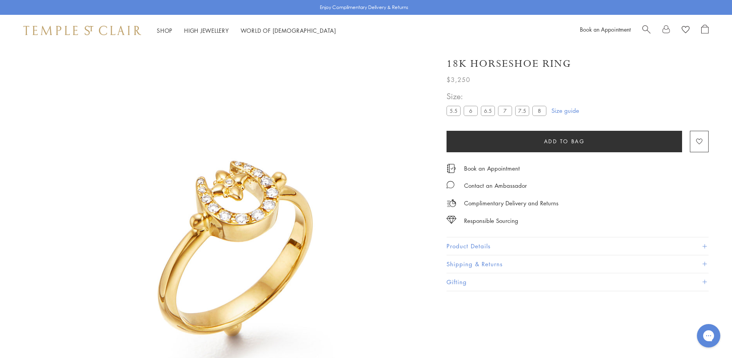 The image size is (732, 358). Describe the element at coordinates (685, 30) in the screenshot. I see `a: View Wishlist` at that location.